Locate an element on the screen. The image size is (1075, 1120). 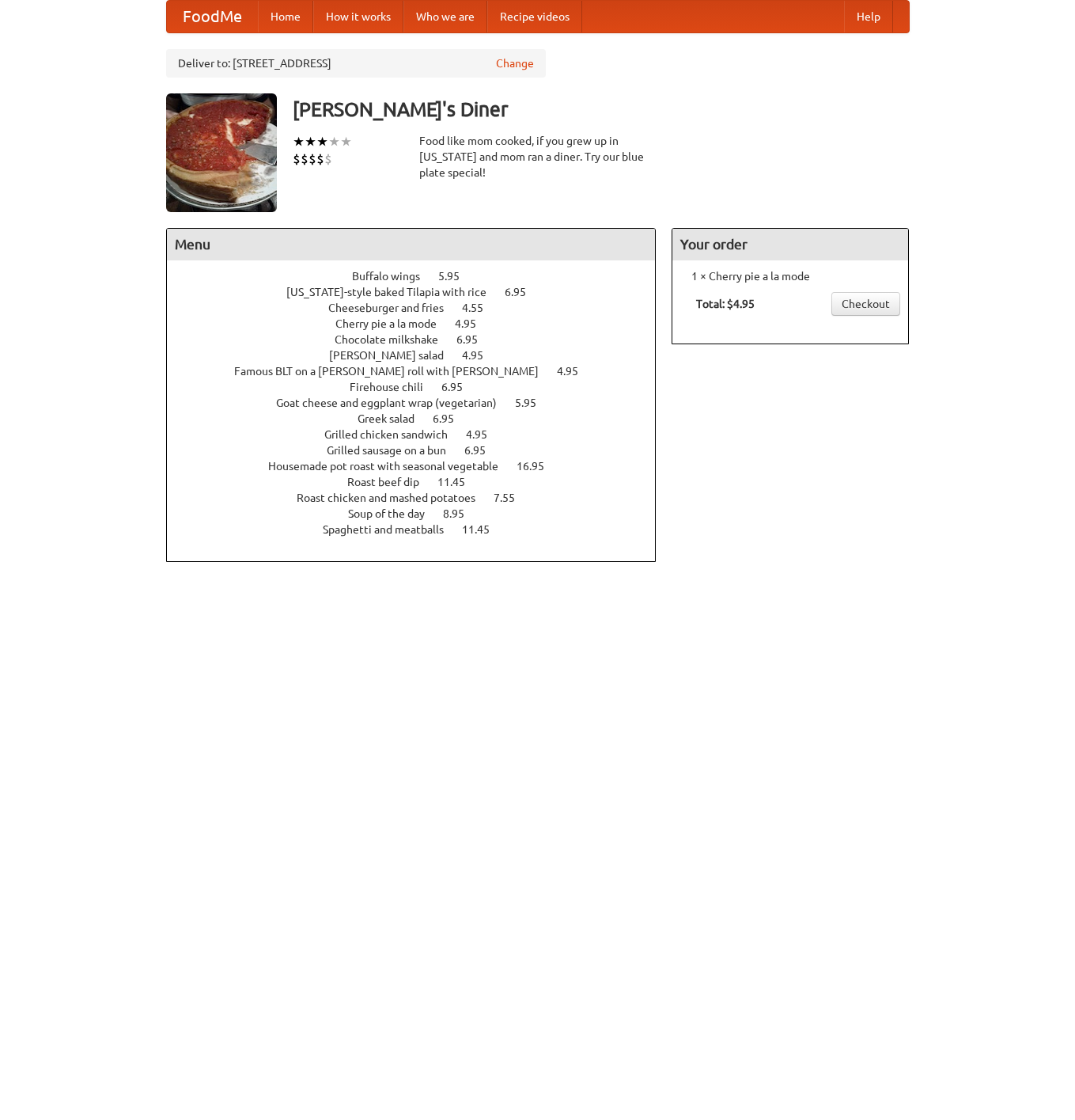
li: 1 × Cherry pie a la mode is located at coordinates (791, 276).